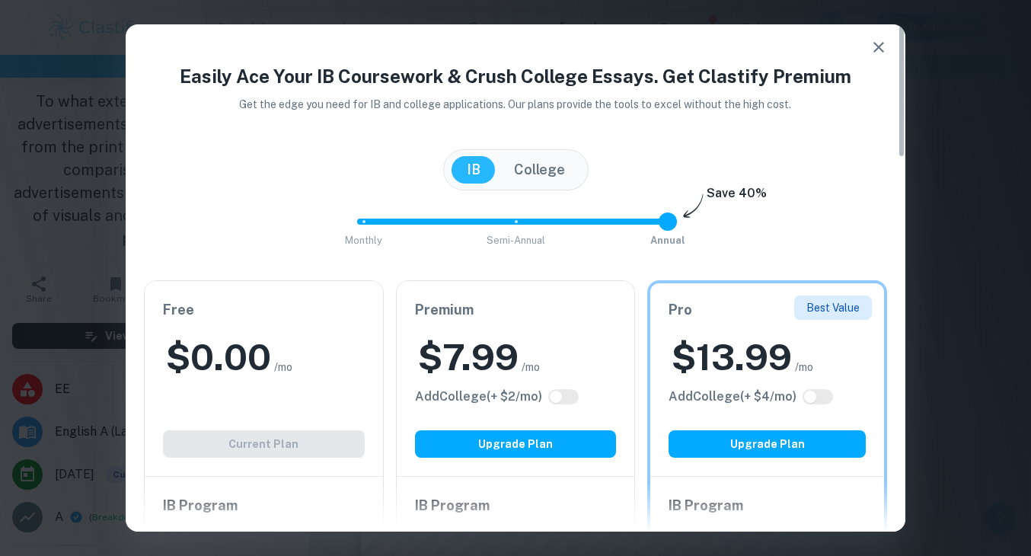 This screenshot has width=1031, height=556. Describe the element at coordinates (736, 197) in the screenshot. I see `h6: Save 40%` at that location.